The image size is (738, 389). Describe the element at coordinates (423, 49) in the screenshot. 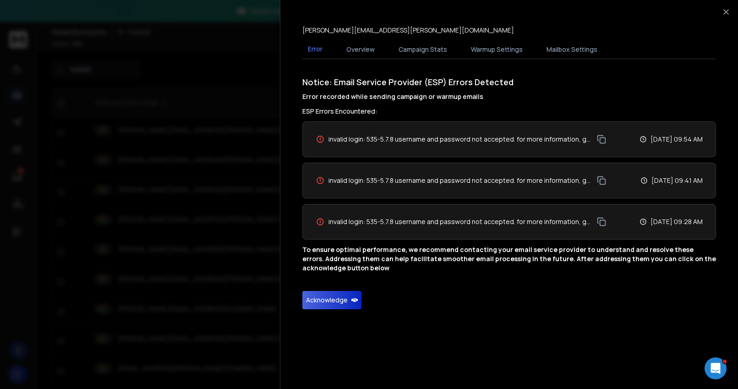

I see `button: Campaign Stats` at that location.